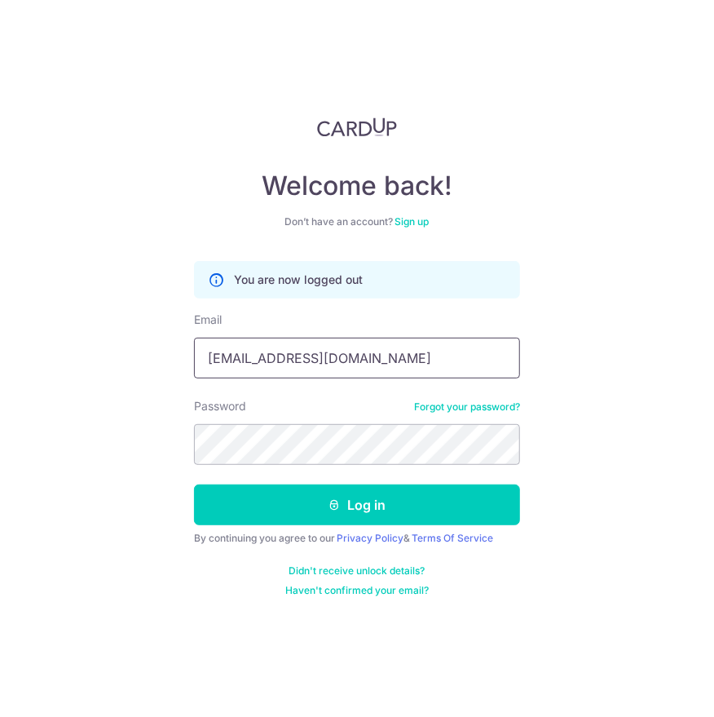  Describe the element at coordinates (298, 280) in the screenshot. I see `p: You are now logged out` at that location.